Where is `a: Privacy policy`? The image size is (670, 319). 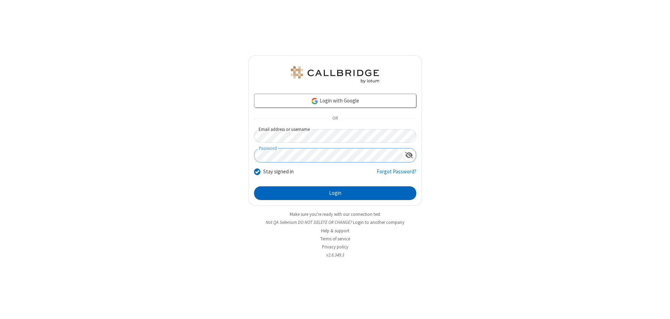
a: Privacy policy is located at coordinates (335, 246).